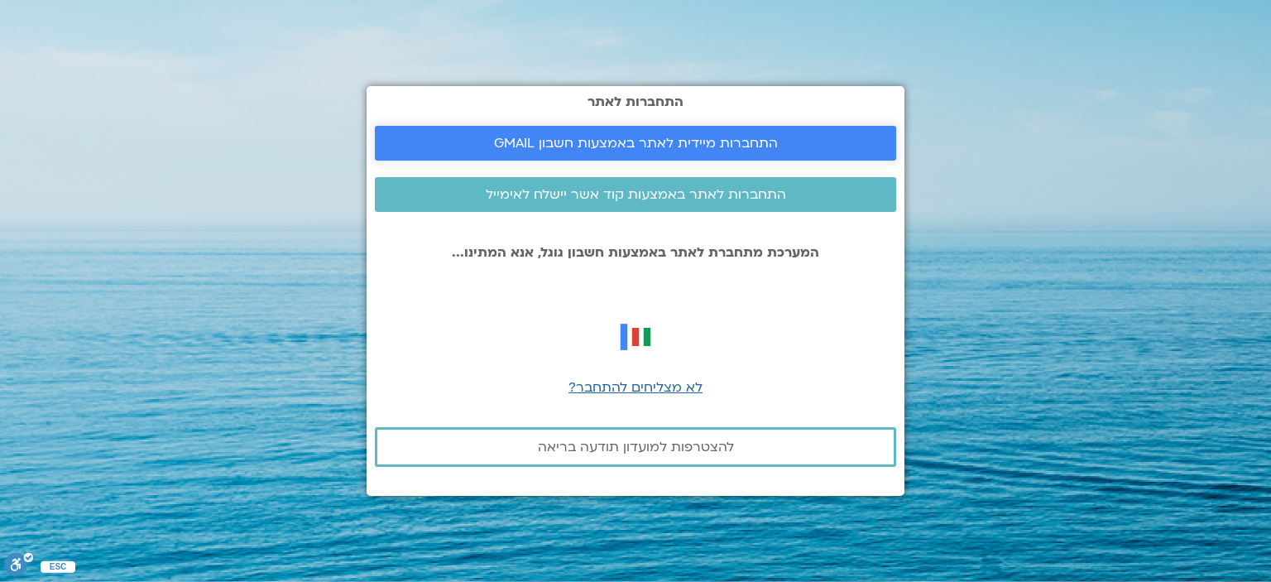  What do you see at coordinates (636, 387) in the screenshot?
I see `span: לא מצליחים להתחבר?` at bounding box center [636, 387].